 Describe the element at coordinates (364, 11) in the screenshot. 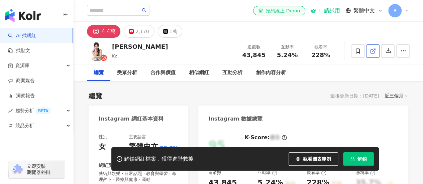

I see `span: 繁體中文` at that location.